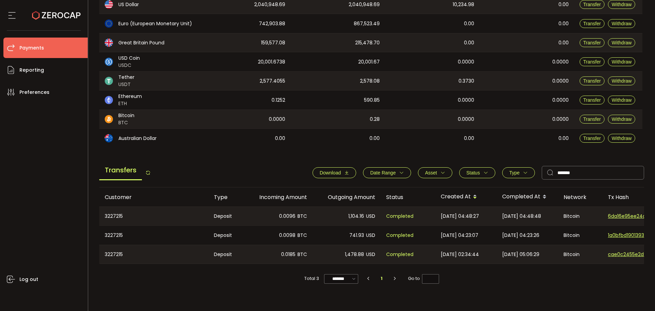 The image size is (655, 311). I want to click on span: Bitcoin, so click(126, 115).